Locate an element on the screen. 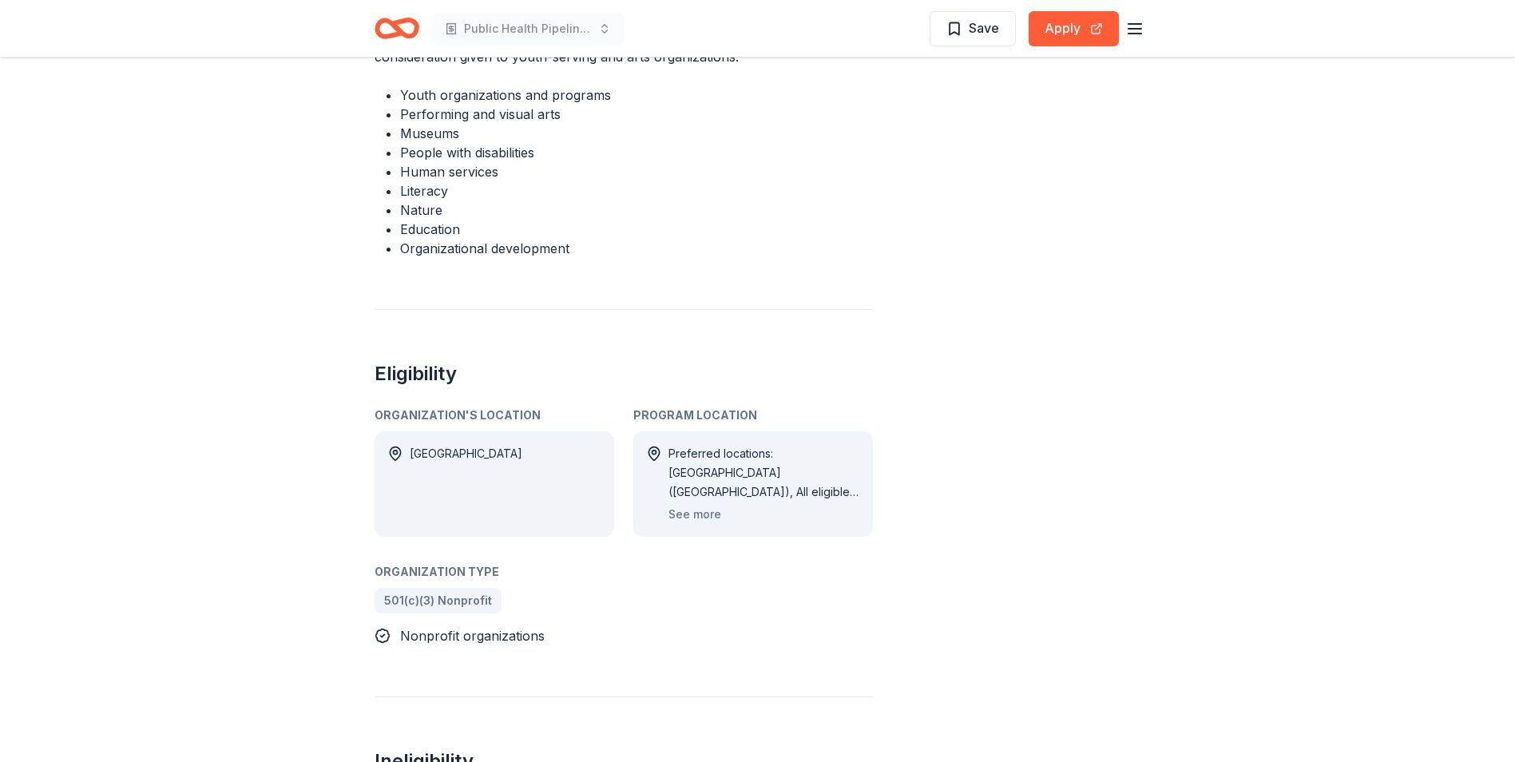 The image size is (1515, 762). span: Nonprofit organizations is located at coordinates (472, 636).